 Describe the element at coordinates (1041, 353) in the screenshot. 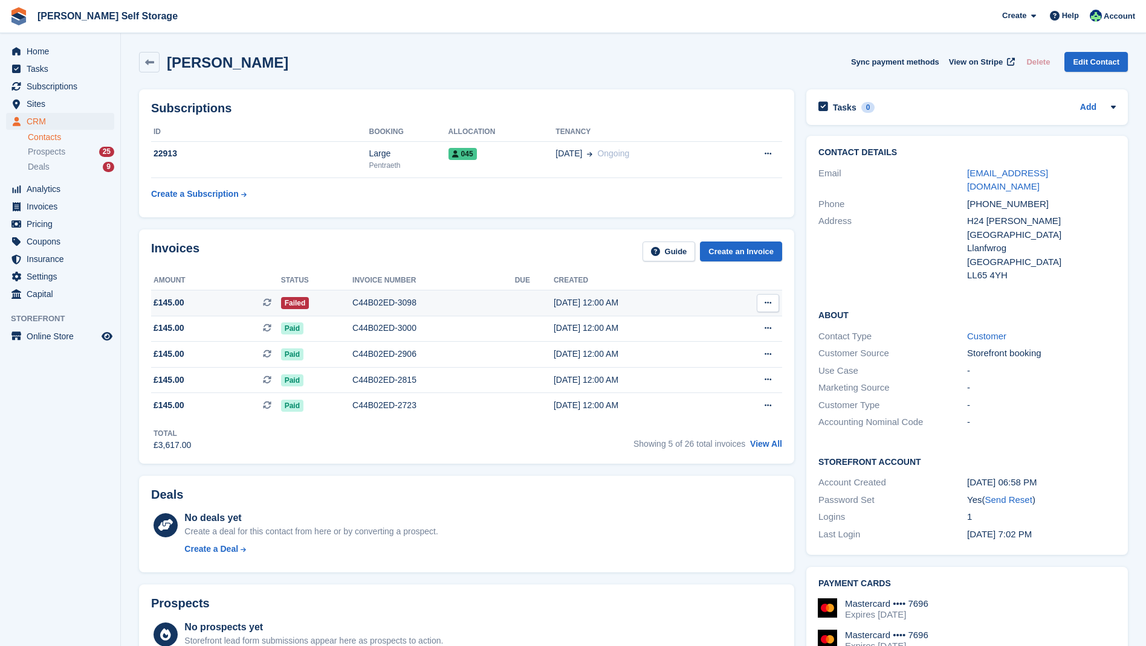

I see `div: Storefront booking` at that location.